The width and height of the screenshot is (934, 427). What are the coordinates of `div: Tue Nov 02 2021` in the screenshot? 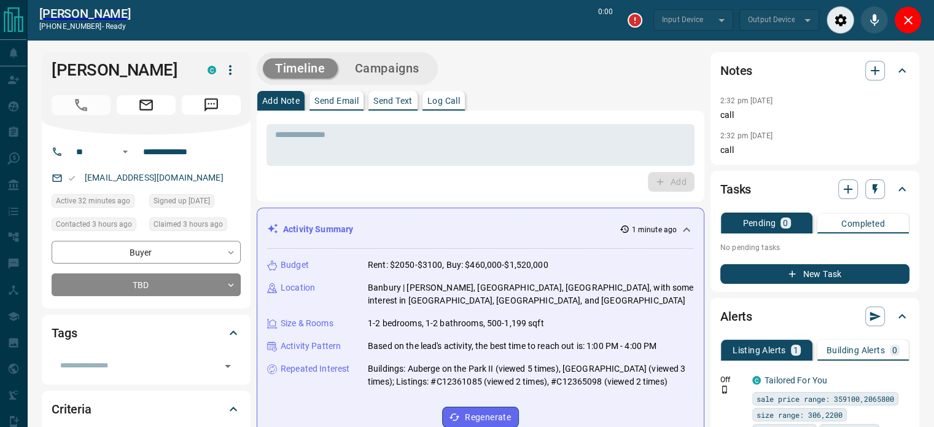 It's located at (195, 203).